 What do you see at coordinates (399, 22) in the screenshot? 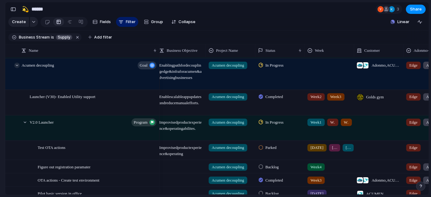
I see `button: Linear` at bounding box center [399, 22].